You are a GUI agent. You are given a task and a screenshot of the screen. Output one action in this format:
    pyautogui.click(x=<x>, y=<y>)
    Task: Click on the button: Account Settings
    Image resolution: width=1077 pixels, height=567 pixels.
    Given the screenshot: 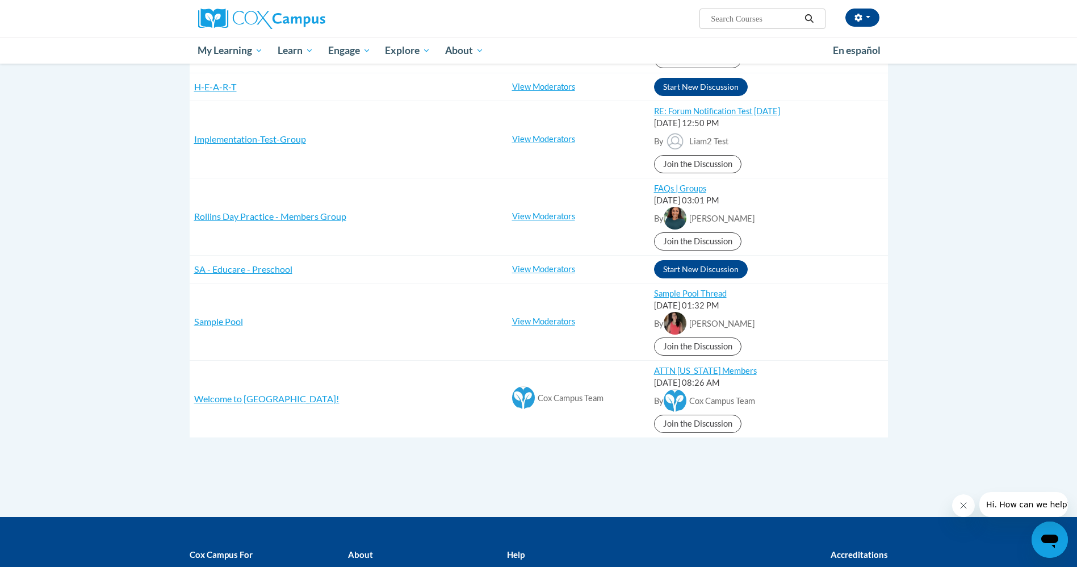 What is the action you would take?
    pyautogui.click(x=862, y=18)
    